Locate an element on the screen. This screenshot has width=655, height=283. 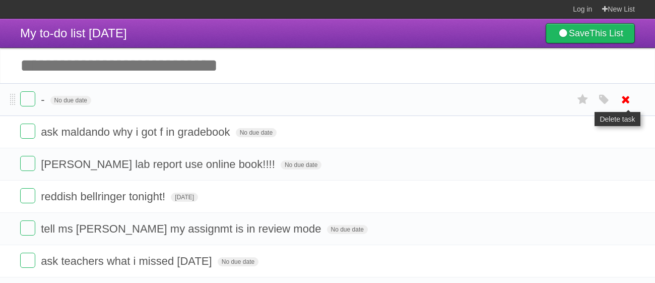
a: SaveThis List is located at coordinates (590, 33).